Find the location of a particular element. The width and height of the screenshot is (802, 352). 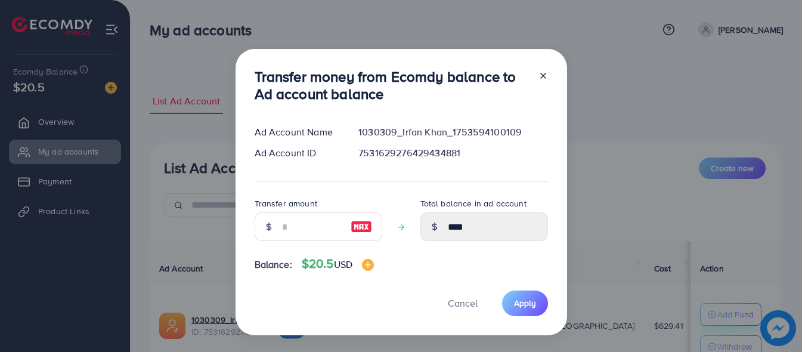

h3: Transfer money from Ecomdy balance to Ad account balance is located at coordinates (392, 85).